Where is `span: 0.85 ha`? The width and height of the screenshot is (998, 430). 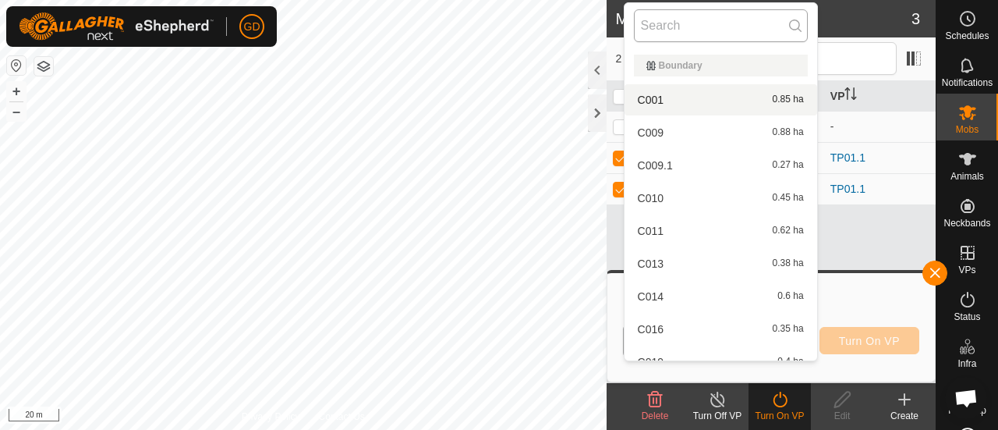 span: 0.85 ha is located at coordinates (788, 100).